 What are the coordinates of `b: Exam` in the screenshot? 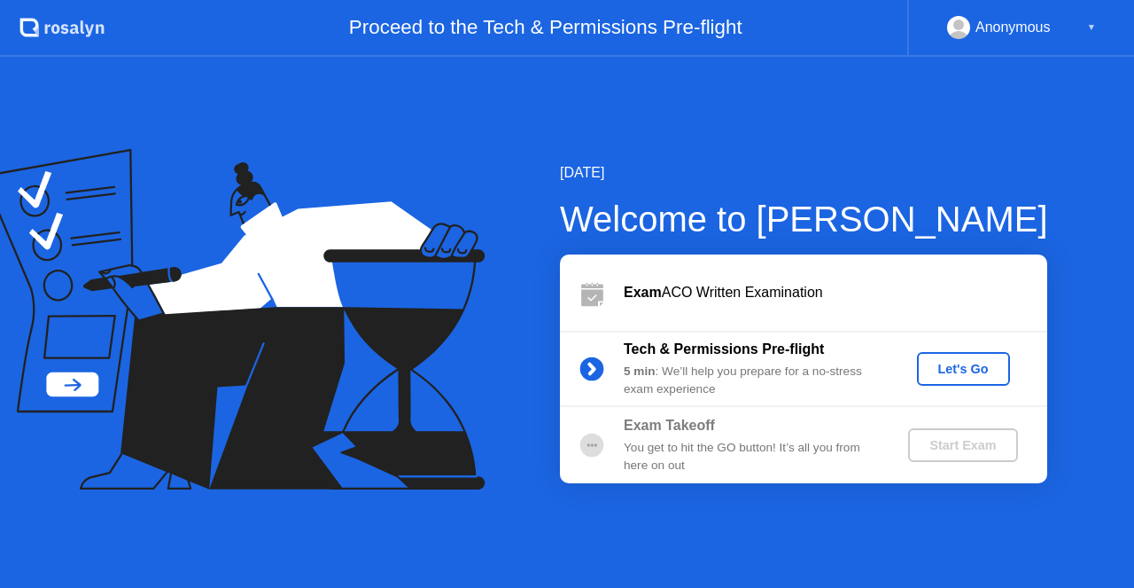 It's located at (643, 292).